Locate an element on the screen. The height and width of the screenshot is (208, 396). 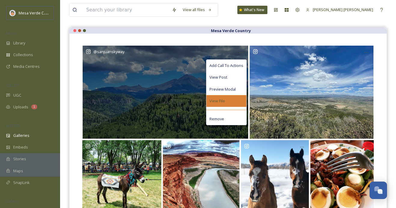
input: Search your library is located at coordinates (126, 10).